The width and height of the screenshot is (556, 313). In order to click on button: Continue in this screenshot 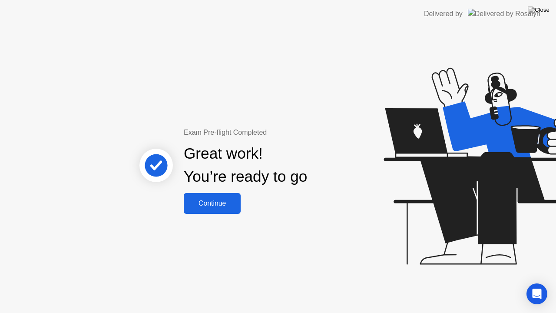, I will do `click(212, 203)`.